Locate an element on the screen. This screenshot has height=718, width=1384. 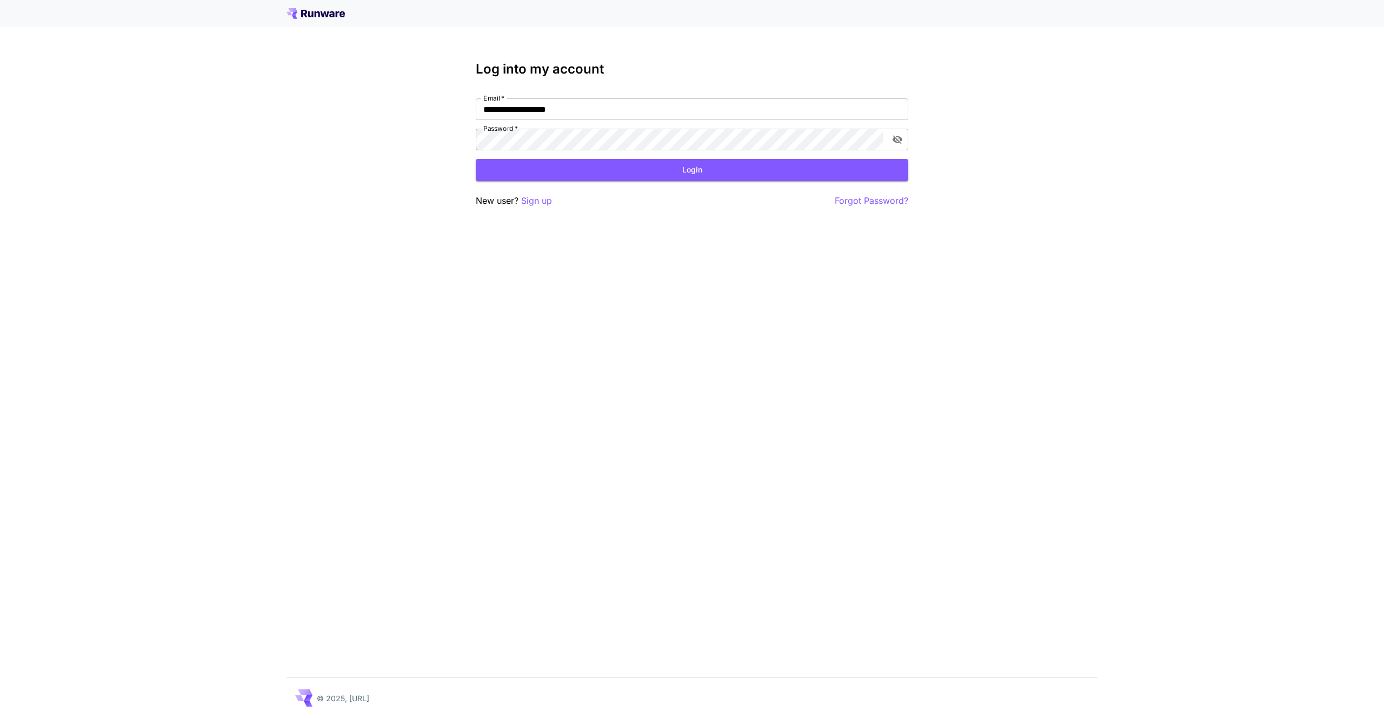
p: Forgot Password? is located at coordinates (871, 201).